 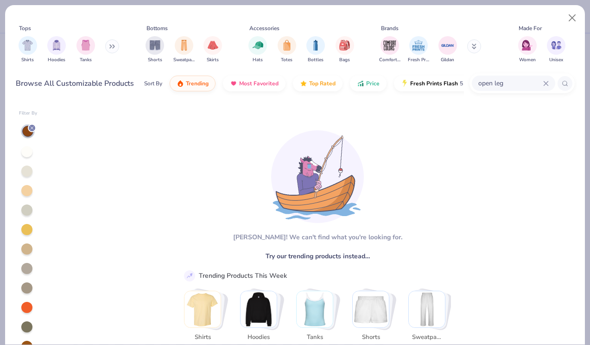 I want to click on button: Trending, so click(x=192, y=83).